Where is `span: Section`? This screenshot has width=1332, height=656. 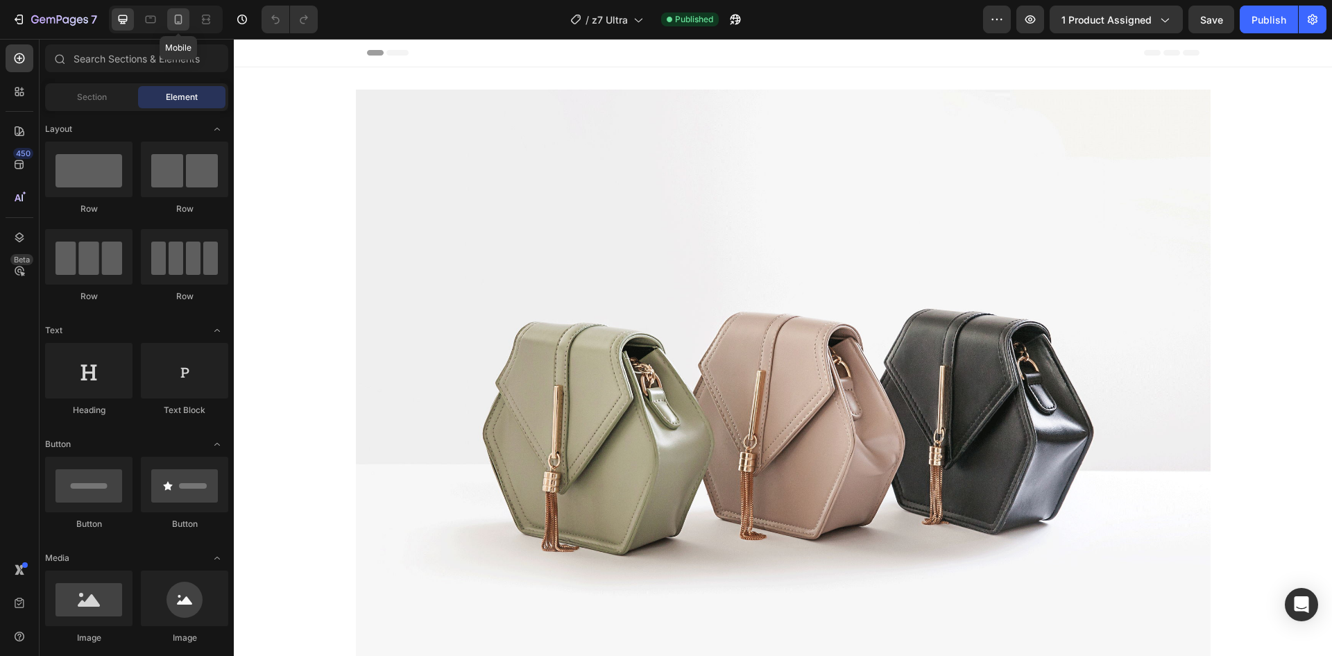
span: Section is located at coordinates (92, 97).